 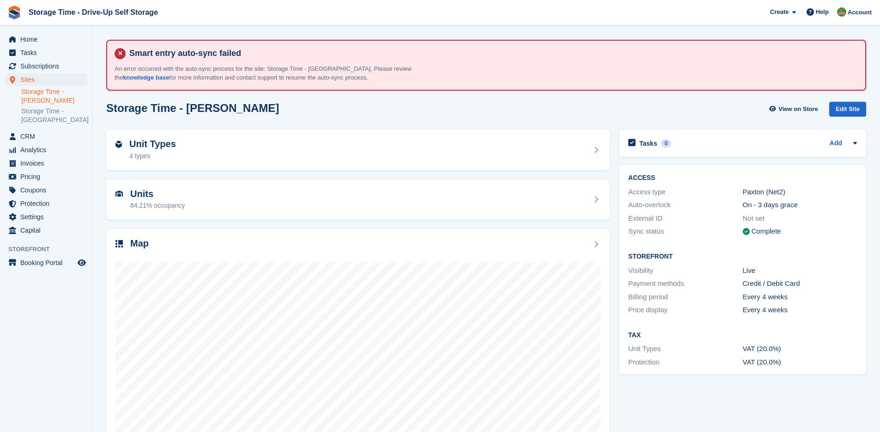 What do you see at coordinates (685, 297) in the screenshot?
I see `div: Billing period` at bounding box center [685, 297].